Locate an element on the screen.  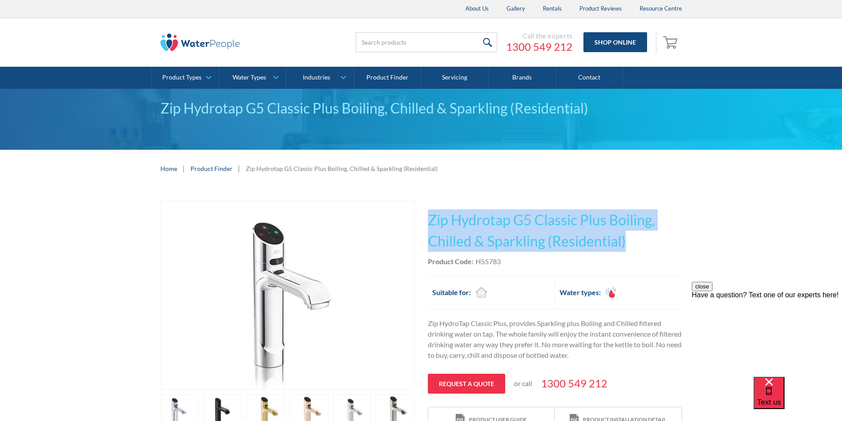
div: H55783 is located at coordinates (488, 262).